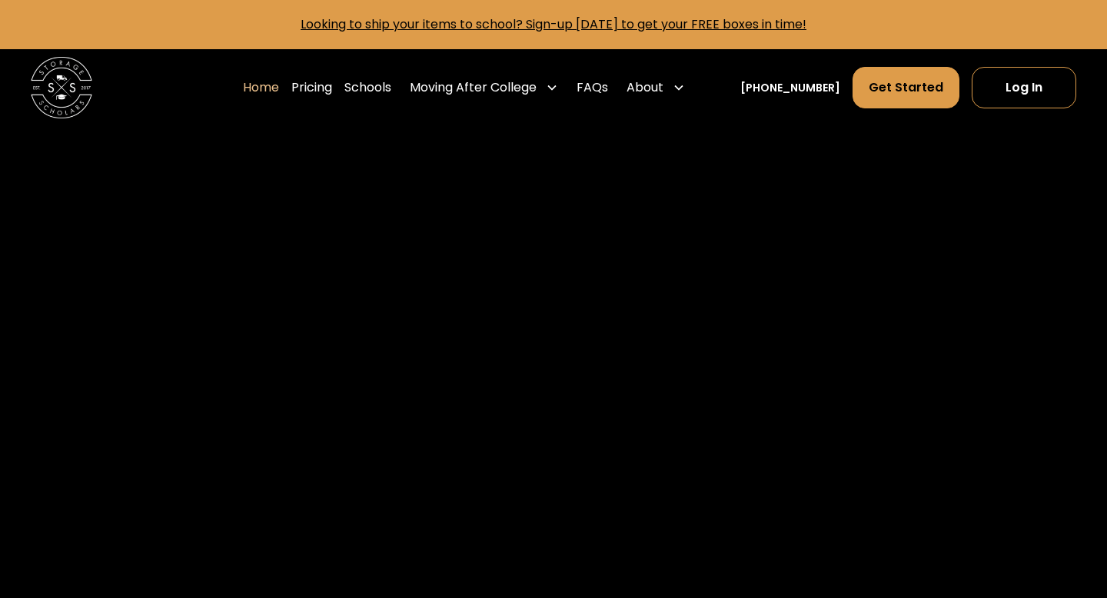 This screenshot has height=598, width=1107. I want to click on a: Home, so click(261, 88).